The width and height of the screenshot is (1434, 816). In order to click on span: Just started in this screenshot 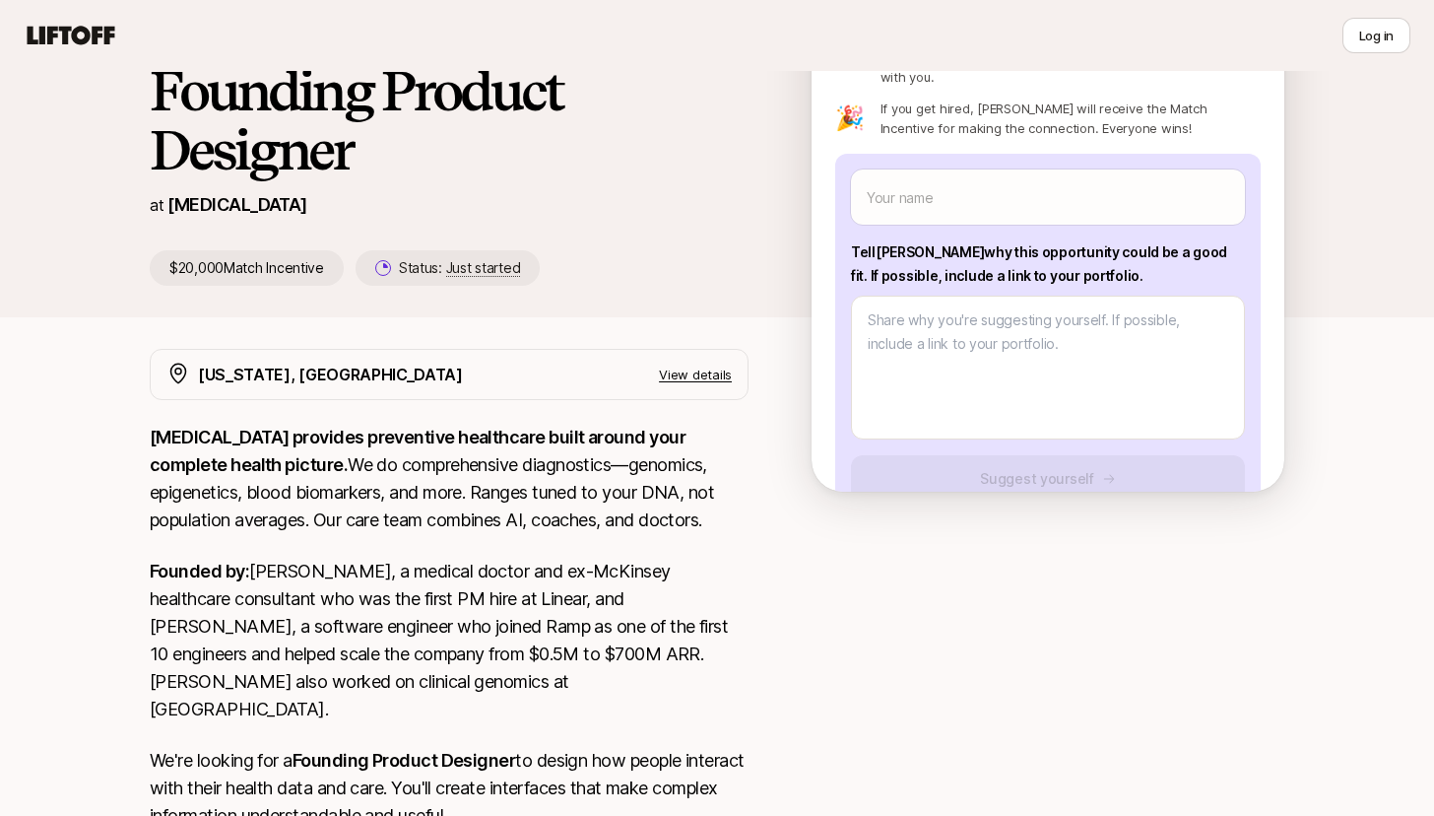, I will do `click(484, 268)`.